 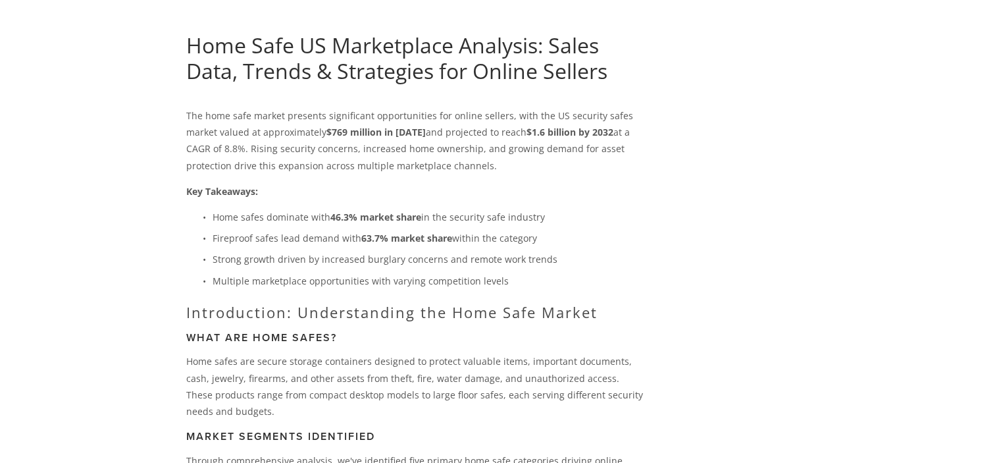 I want to click on strong: 46.3% market share, so click(x=376, y=216).